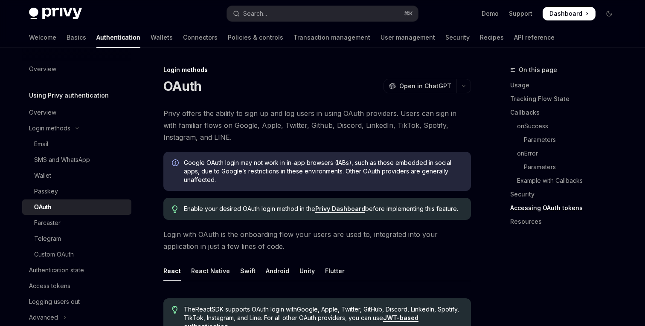  What do you see at coordinates (77, 223) in the screenshot?
I see `a: Farcaster` at bounding box center [77, 223].